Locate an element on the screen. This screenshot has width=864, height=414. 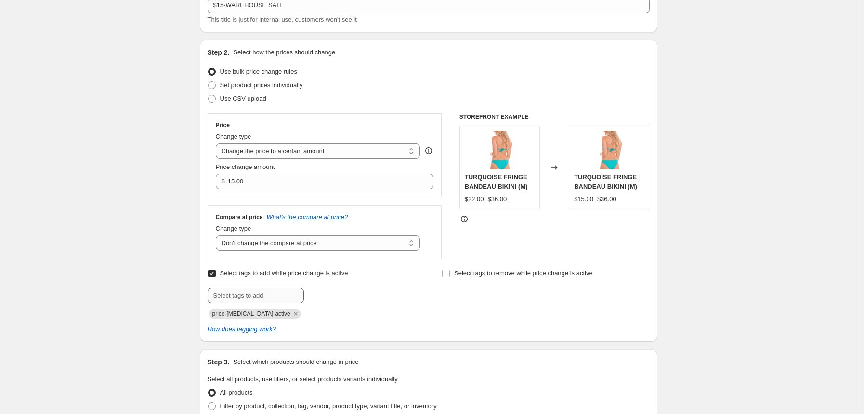
span: Price change amount is located at coordinates (245, 167).